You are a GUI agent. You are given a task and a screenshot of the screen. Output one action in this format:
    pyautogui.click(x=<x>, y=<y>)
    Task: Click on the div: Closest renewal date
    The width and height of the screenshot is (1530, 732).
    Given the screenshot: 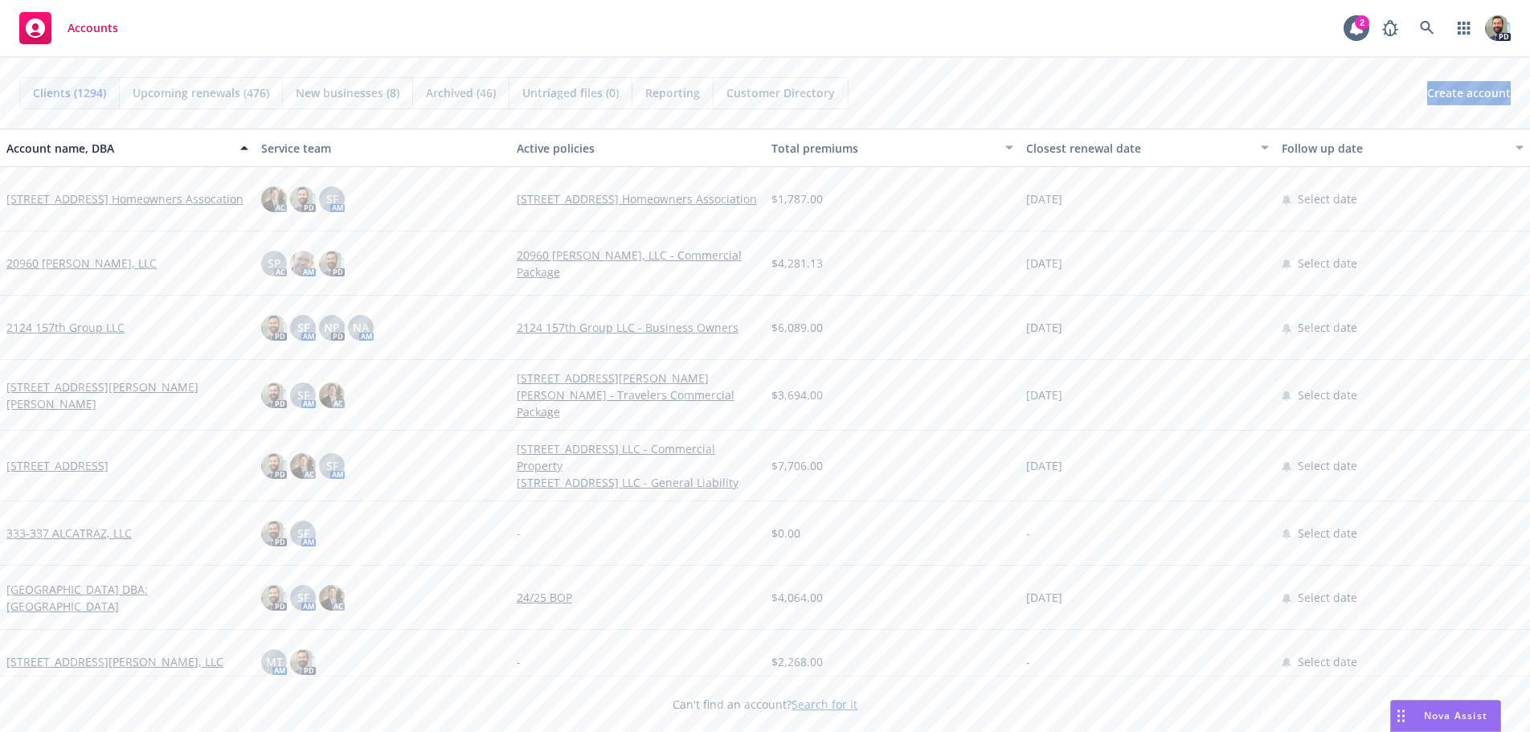 What is the action you would take?
    pyautogui.click(x=1138, y=148)
    